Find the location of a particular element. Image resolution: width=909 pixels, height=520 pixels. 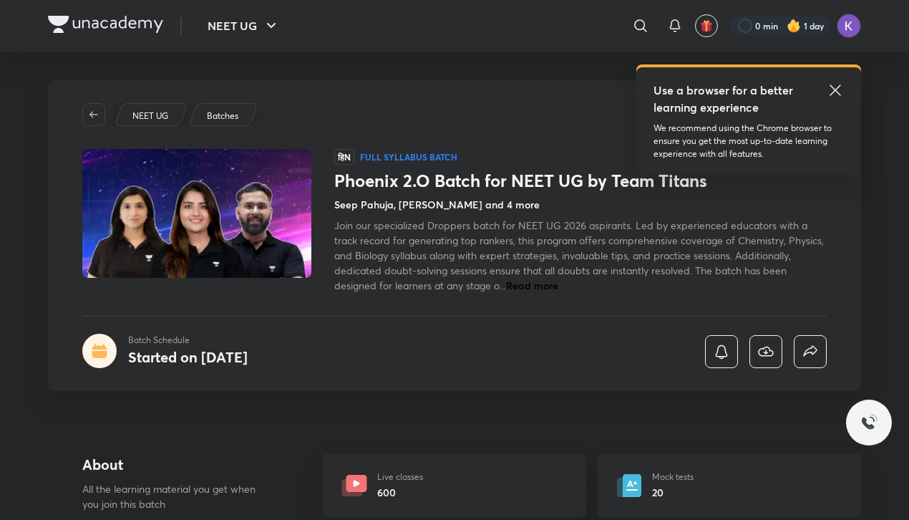

p: NEET UG is located at coordinates (150, 116).